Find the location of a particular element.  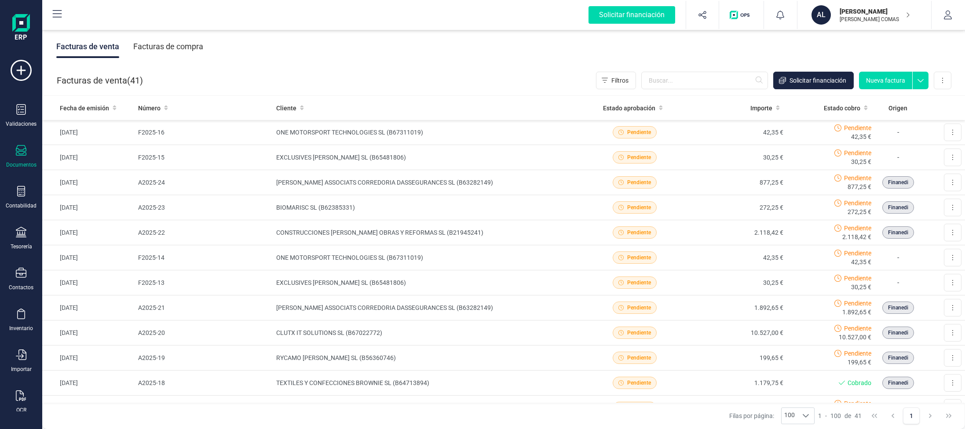

span: 10.527,00 € is located at coordinates (855, 337).